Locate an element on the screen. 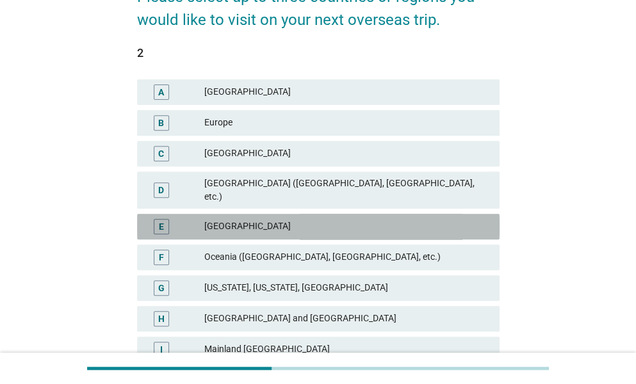  div: F is located at coordinates (161, 257).